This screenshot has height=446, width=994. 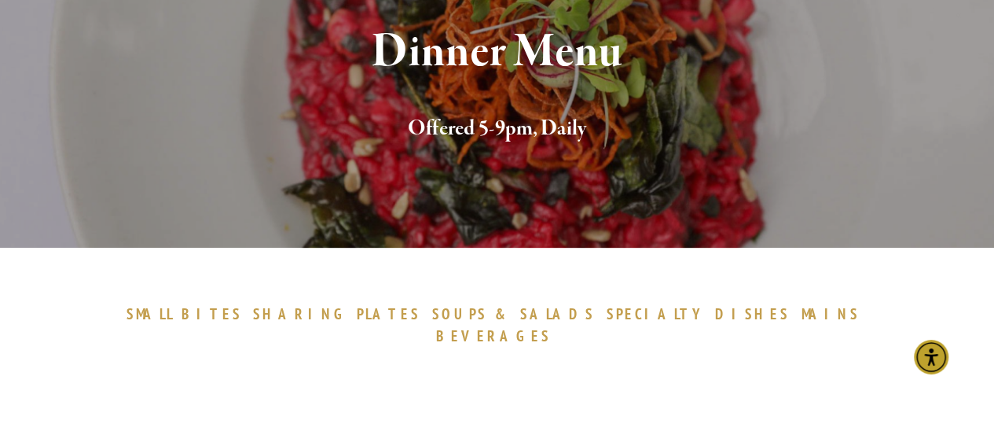 What do you see at coordinates (497, 129) in the screenshot?
I see `h2: Offered 5-9pm, Daily` at bounding box center [497, 129].